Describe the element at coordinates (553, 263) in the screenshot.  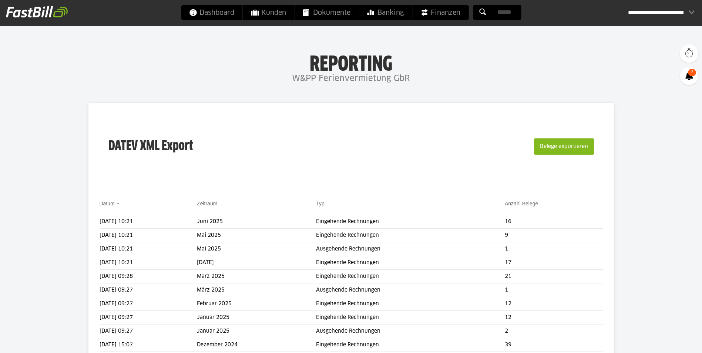
I see `td: 17` at that location.